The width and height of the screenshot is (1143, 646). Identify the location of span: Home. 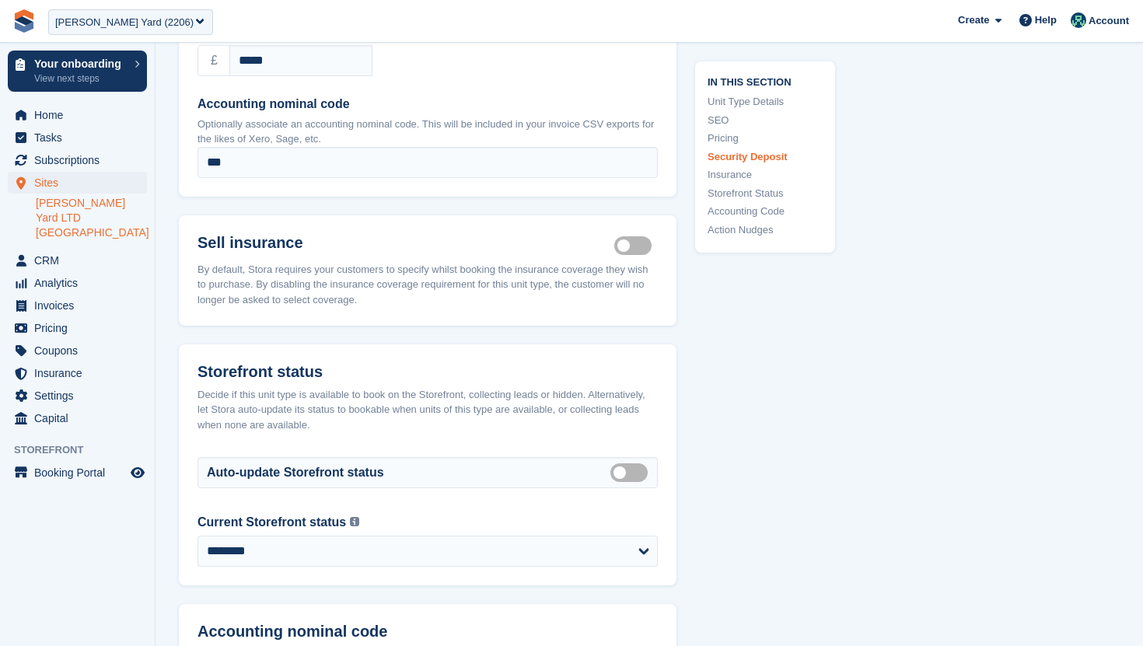
(81, 115).